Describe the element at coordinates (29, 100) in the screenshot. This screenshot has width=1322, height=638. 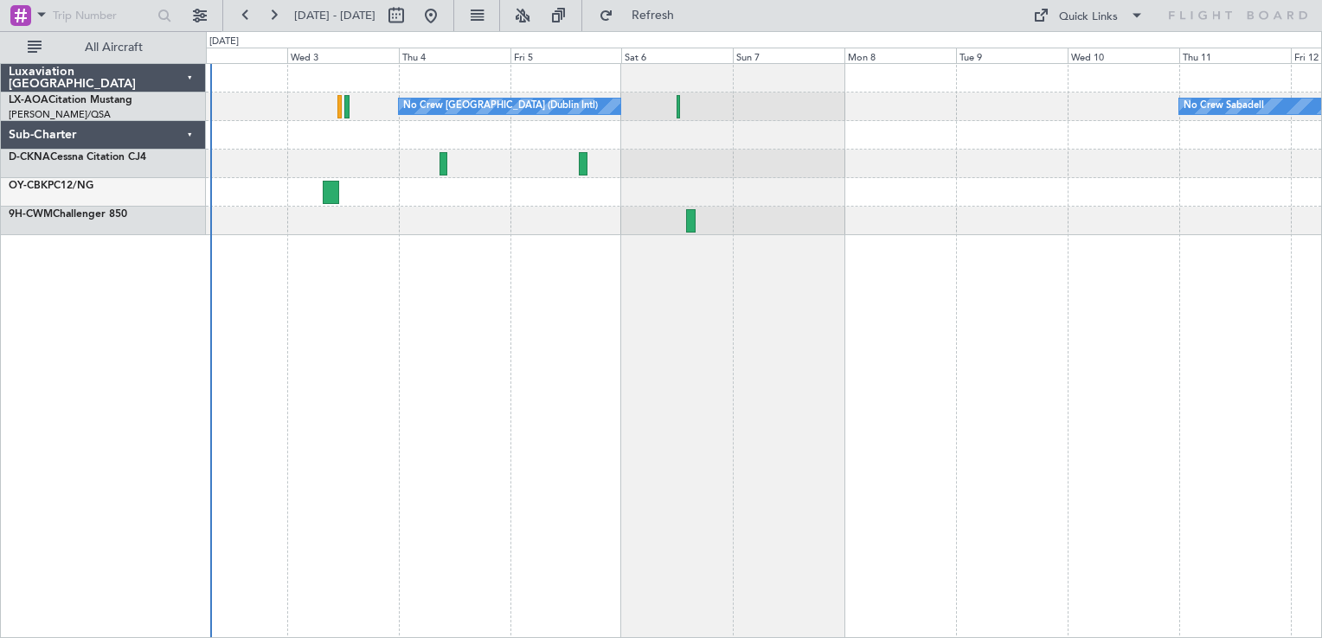
I see `span: LX-AOA` at that location.